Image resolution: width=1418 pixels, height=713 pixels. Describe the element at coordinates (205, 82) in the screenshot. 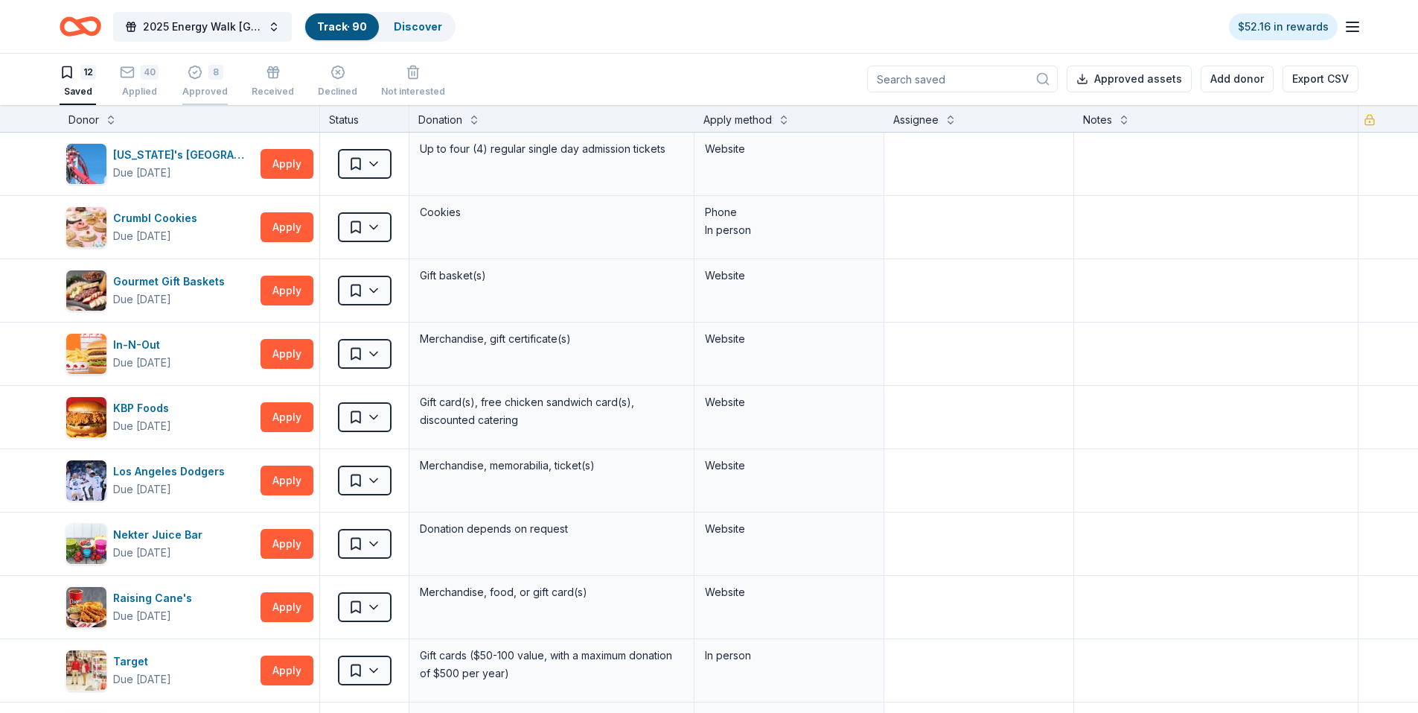

I see `button: 8Approved` at that location.